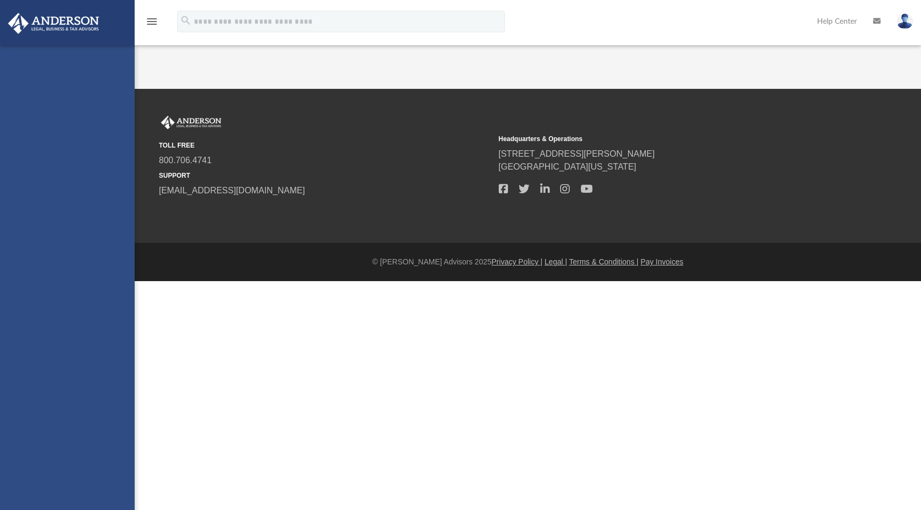 The height and width of the screenshot is (510, 921). Describe the element at coordinates (661, 262) in the screenshot. I see `a: Pay Invoices` at that location.